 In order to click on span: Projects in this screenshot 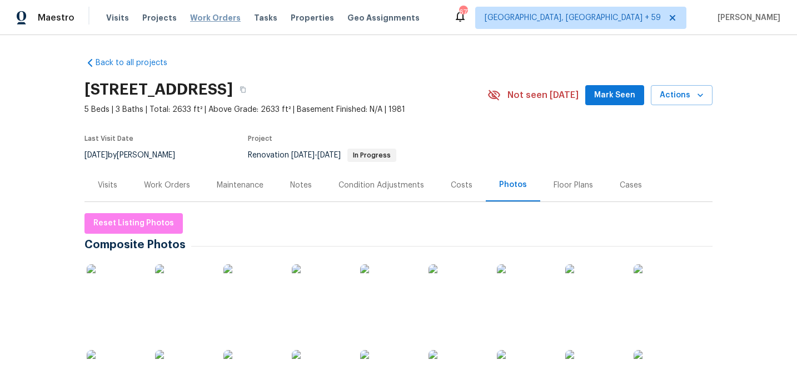, I will do `click(160, 18)`.